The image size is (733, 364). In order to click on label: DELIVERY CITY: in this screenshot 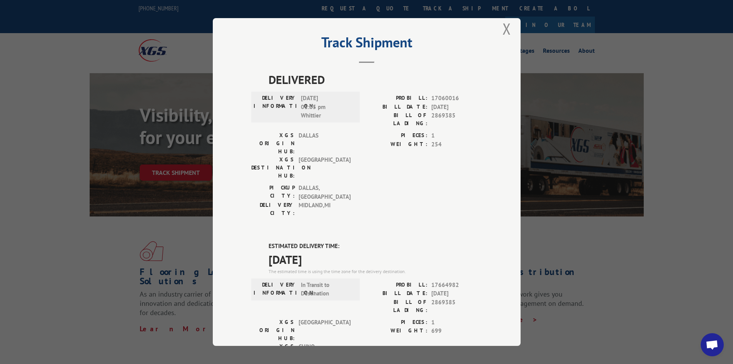, I will do `click(273, 209)`.